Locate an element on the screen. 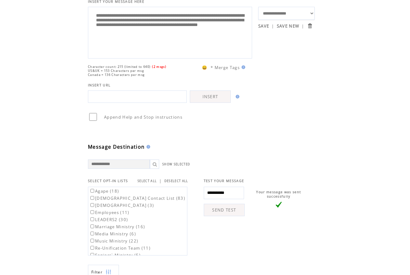  span: * Merge Tags is located at coordinates (225, 67).